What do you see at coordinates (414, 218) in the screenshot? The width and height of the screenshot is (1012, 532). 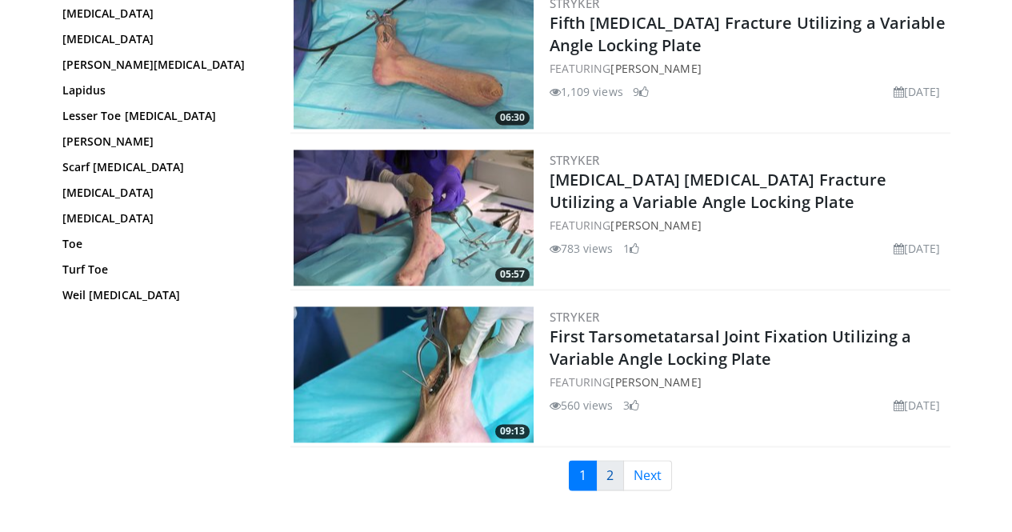 I see `a: 05:57` at bounding box center [414, 218].